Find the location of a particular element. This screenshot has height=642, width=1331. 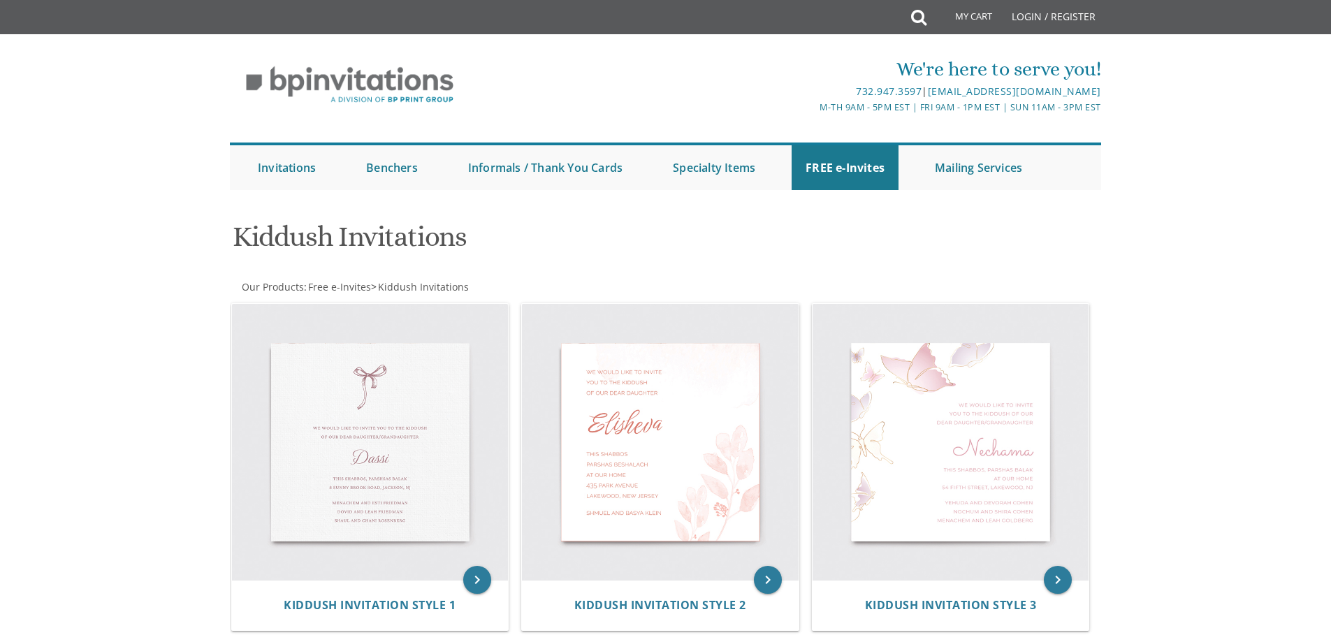

a: Free e-Invites is located at coordinates (339, 286).